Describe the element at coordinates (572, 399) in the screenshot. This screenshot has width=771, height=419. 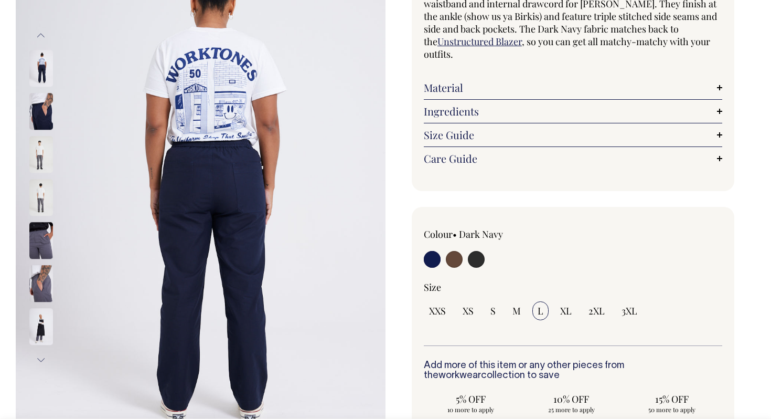
I see `span: 10% OFF` at that location.